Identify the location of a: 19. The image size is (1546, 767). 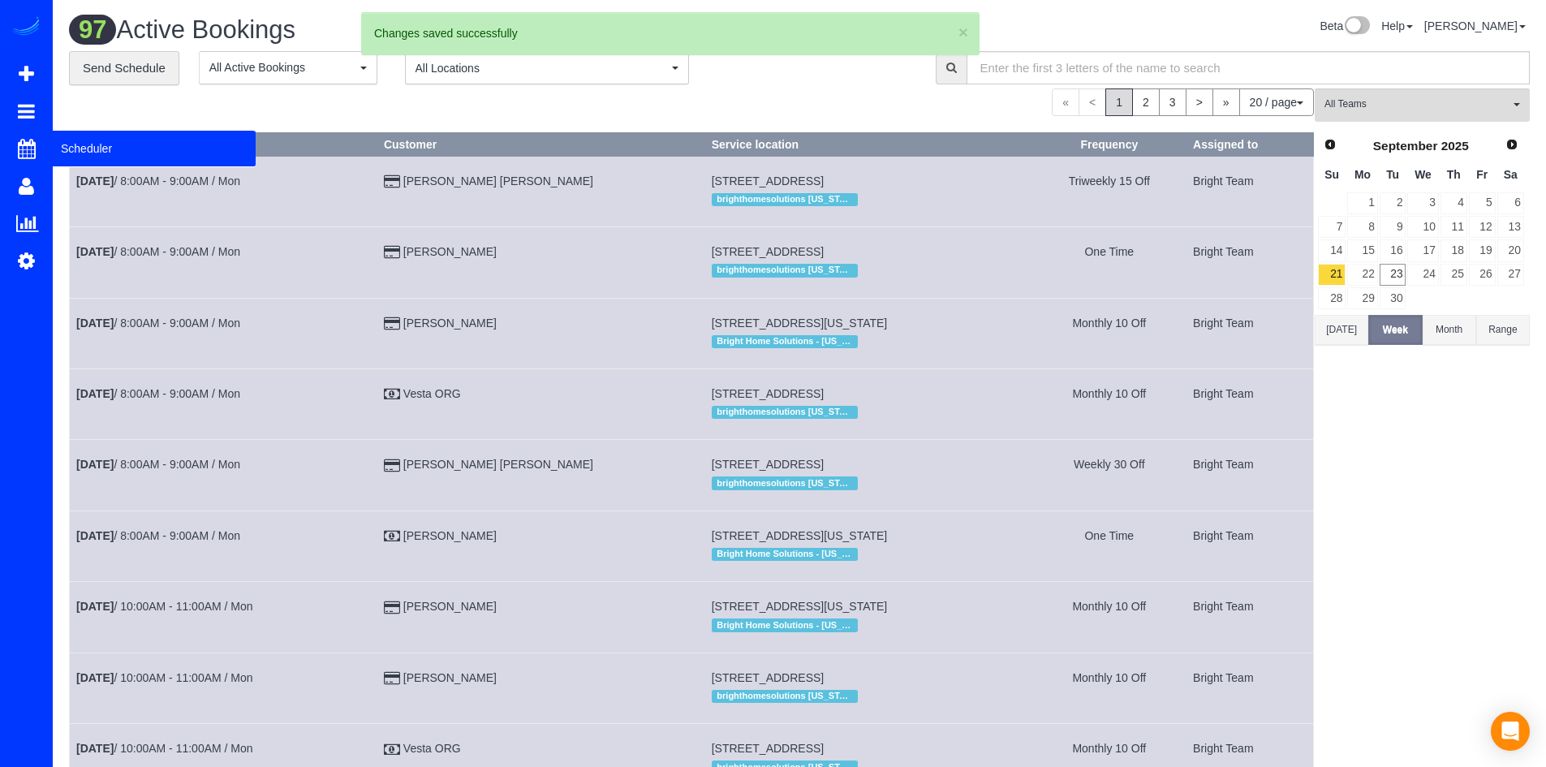
(1482, 250).